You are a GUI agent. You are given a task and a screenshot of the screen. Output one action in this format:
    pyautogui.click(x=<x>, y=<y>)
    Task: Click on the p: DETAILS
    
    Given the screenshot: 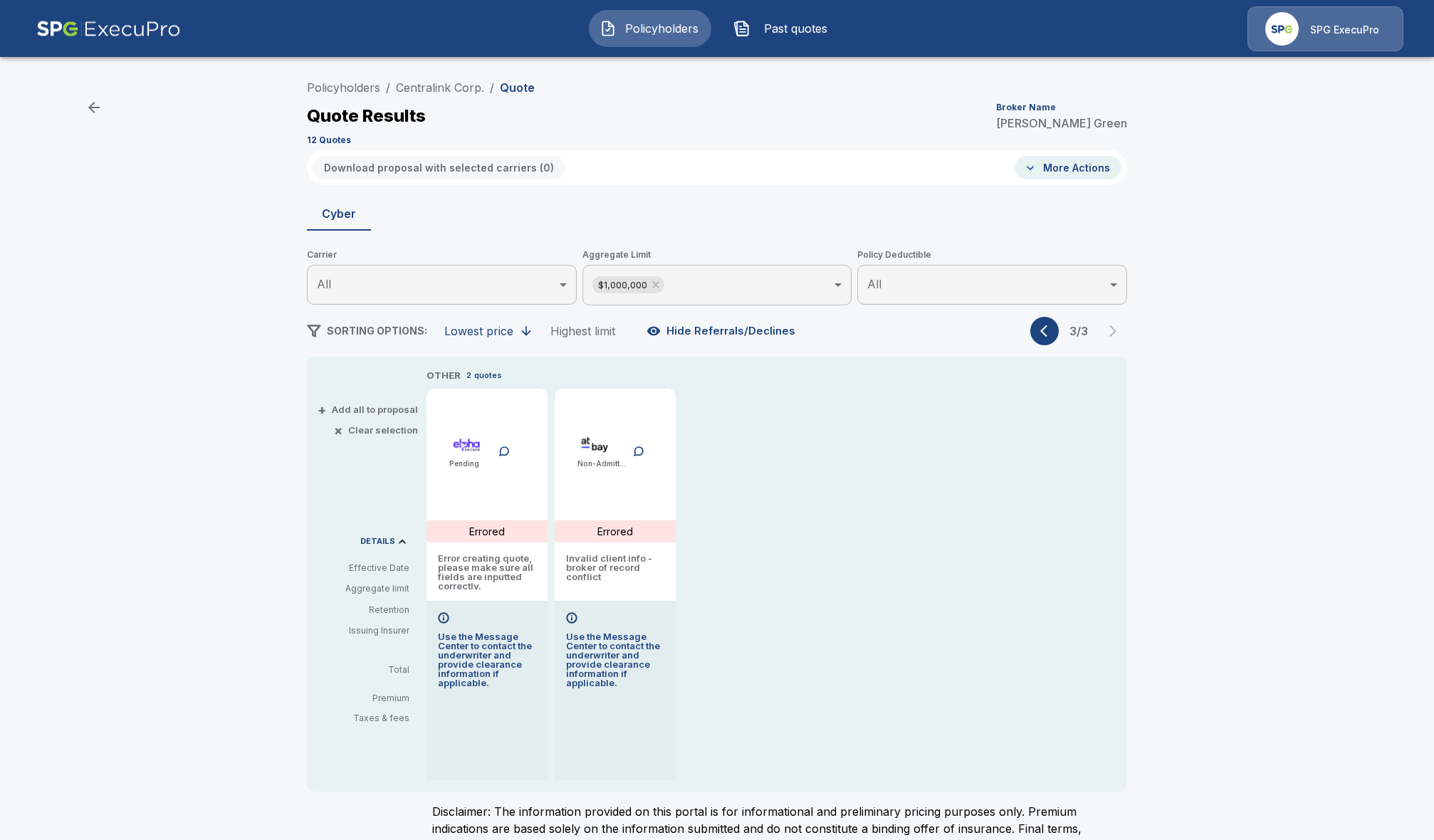 What is the action you would take?
    pyautogui.click(x=378, y=541)
    